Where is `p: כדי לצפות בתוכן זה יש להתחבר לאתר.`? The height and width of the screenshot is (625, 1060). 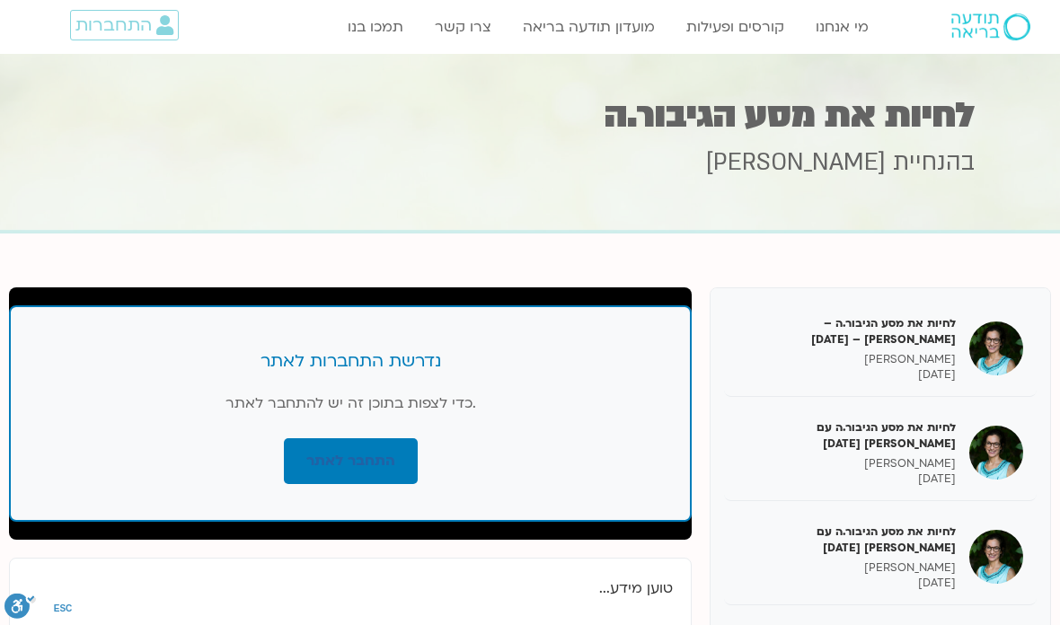
p: כדי לצפות בתוכן זה יש להתחבר לאתר. is located at coordinates (350, 403).